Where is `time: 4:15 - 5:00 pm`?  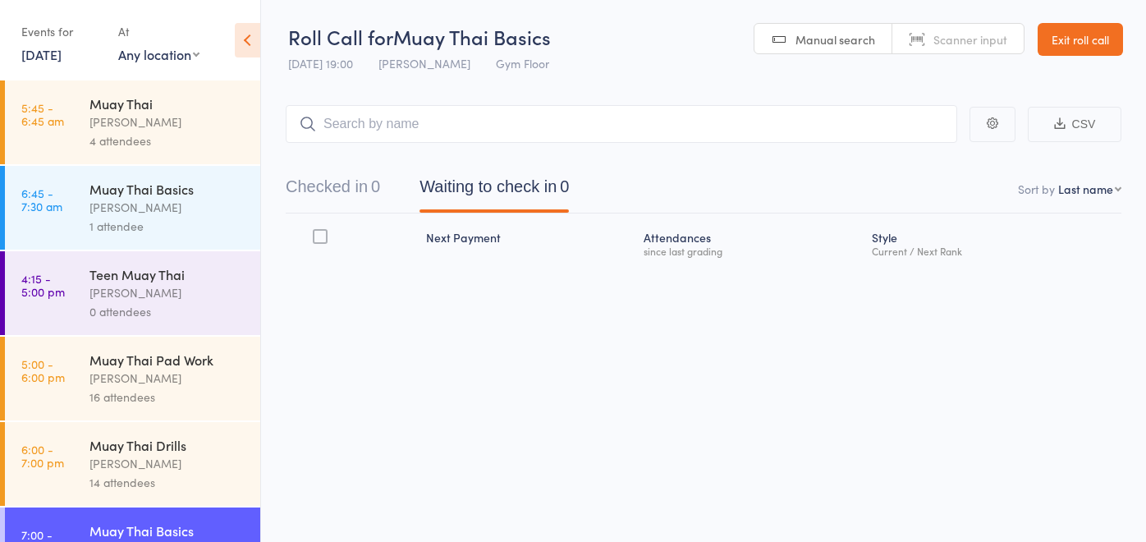
time: 4:15 - 5:00 pm is located at coordinates (43, 285).